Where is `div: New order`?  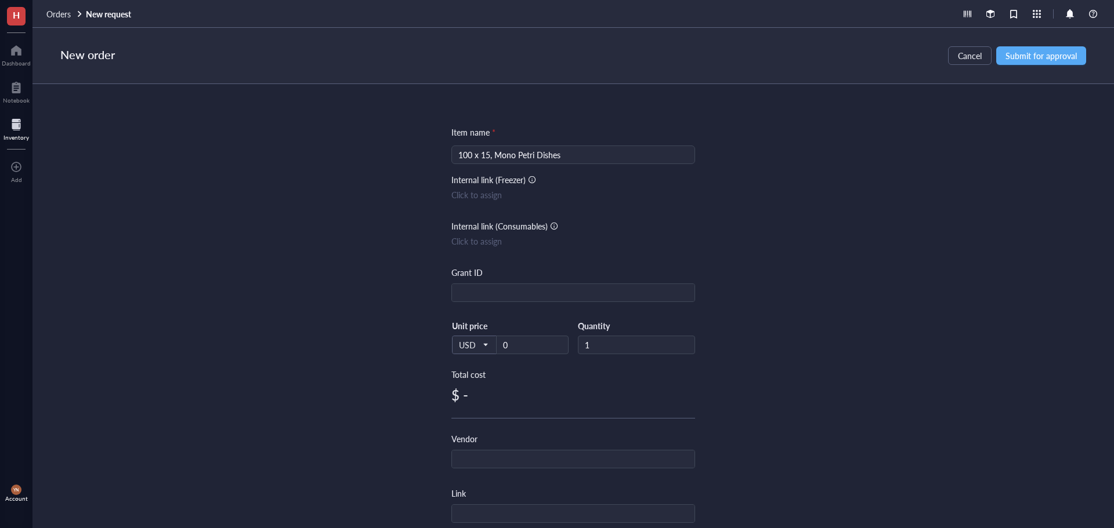 div: New order is located at coordinates (88, 56).